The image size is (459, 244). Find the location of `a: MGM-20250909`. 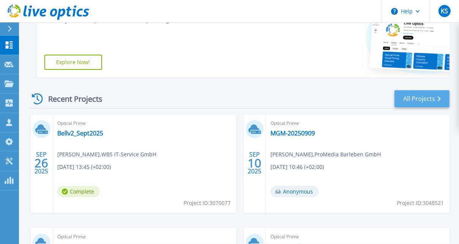

a: MGM-20250909 is located at coordinates (292, 133).